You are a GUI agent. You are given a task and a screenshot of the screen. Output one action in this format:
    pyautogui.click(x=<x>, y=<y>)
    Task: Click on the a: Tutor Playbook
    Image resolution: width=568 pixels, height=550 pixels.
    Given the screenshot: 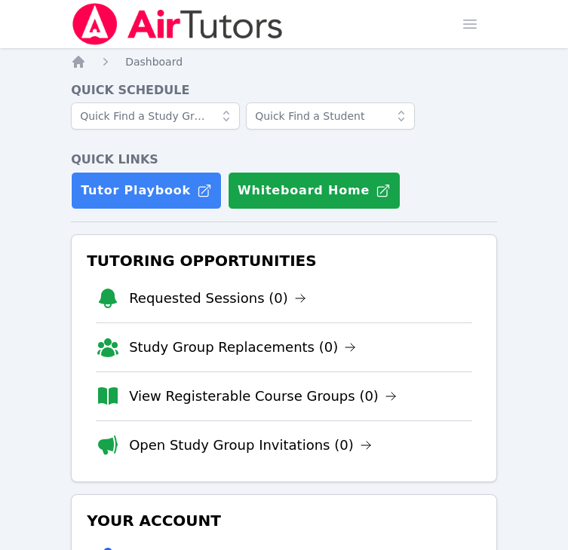 What is the action you would take?
    pyautogui.click(x=146, y=191)
    